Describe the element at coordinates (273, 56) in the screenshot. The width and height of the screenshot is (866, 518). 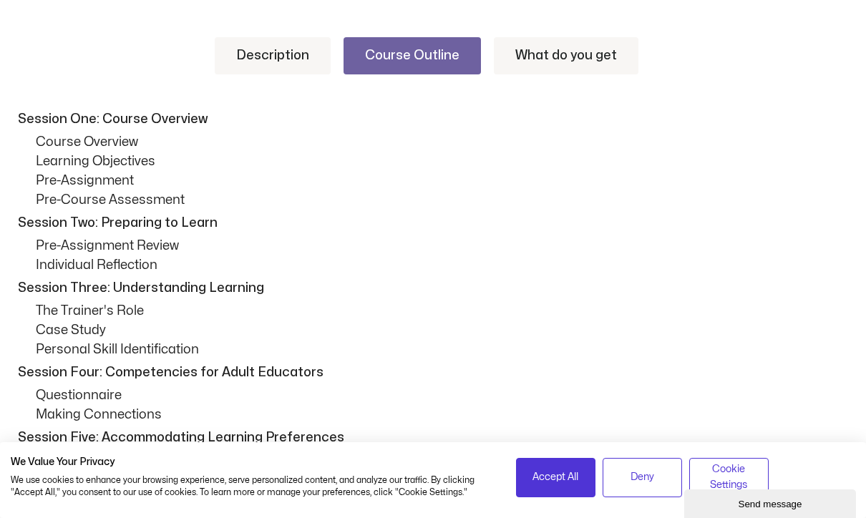
I see `a: Description` at that location.